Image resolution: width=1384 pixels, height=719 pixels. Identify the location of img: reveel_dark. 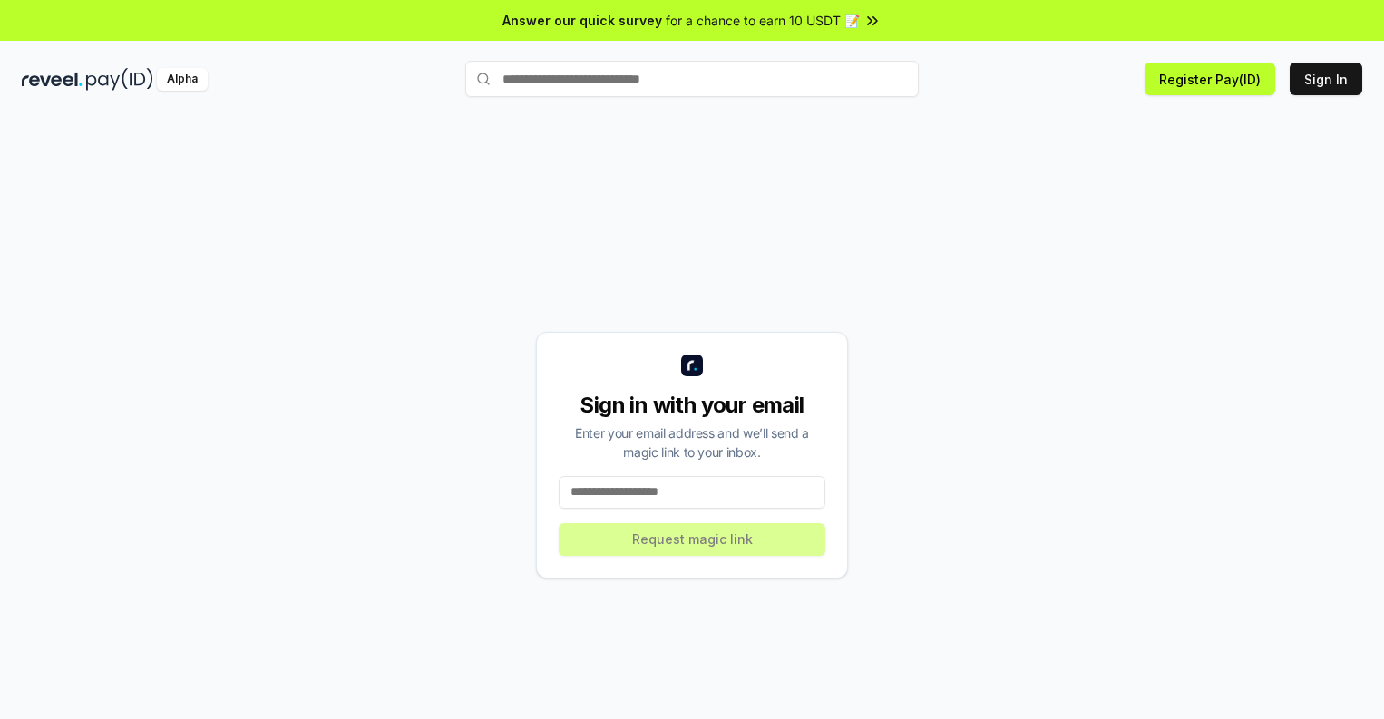
(52, 79).